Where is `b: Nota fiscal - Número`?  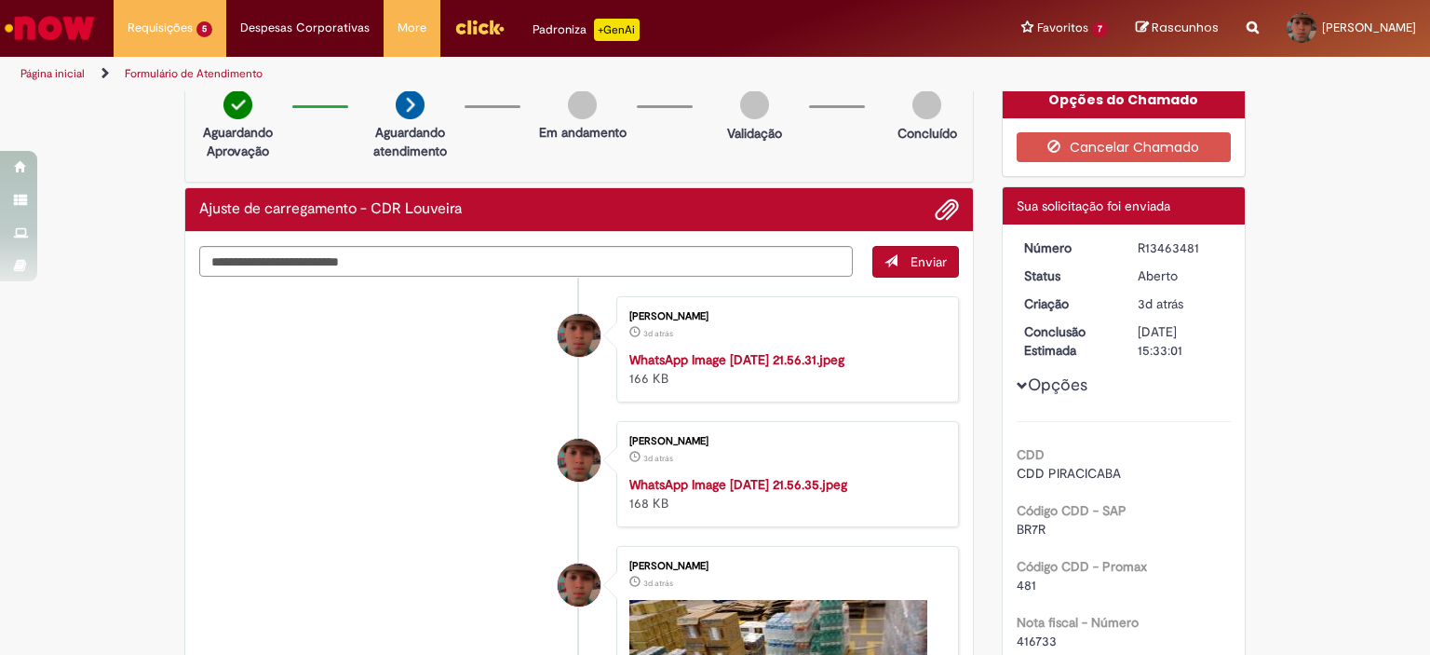 b: Nota fiscal - Número is located at coordinates (1077, 622).